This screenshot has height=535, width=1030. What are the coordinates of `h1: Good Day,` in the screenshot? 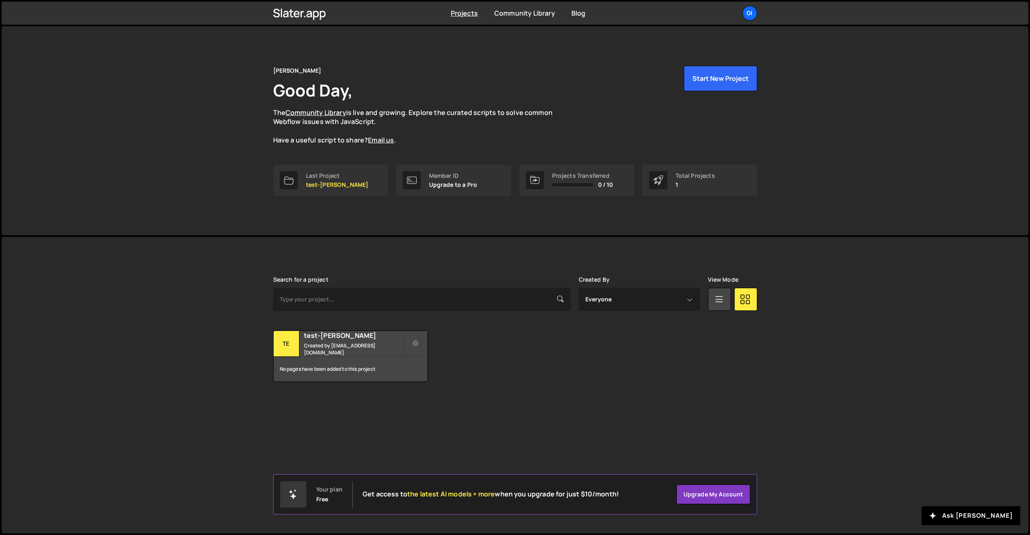 It's located at (313, 90).